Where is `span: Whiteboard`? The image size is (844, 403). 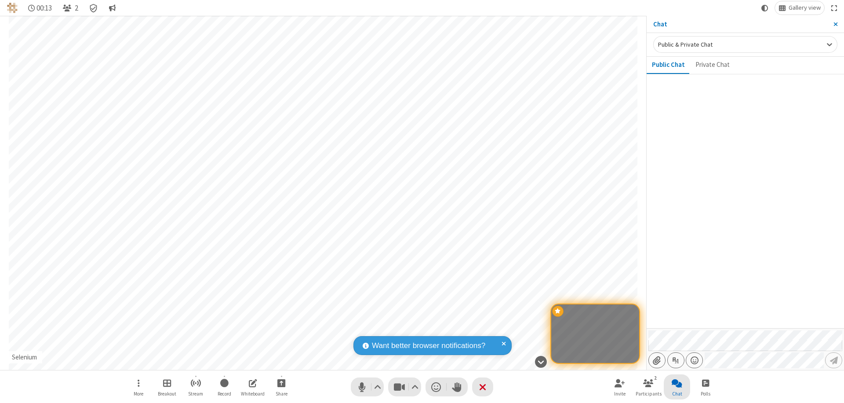
span: Whiteboard is located at coordinates (253, 394).